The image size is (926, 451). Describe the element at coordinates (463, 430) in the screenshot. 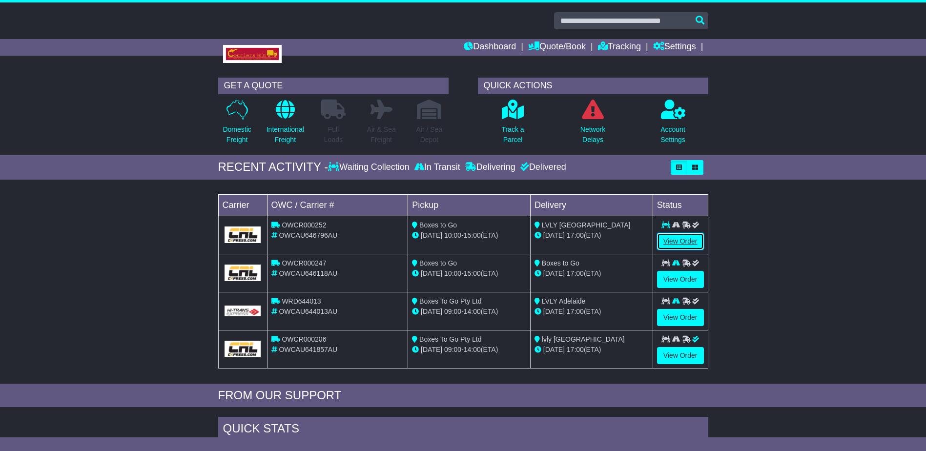

I see `div: Quick Stats` at that location.